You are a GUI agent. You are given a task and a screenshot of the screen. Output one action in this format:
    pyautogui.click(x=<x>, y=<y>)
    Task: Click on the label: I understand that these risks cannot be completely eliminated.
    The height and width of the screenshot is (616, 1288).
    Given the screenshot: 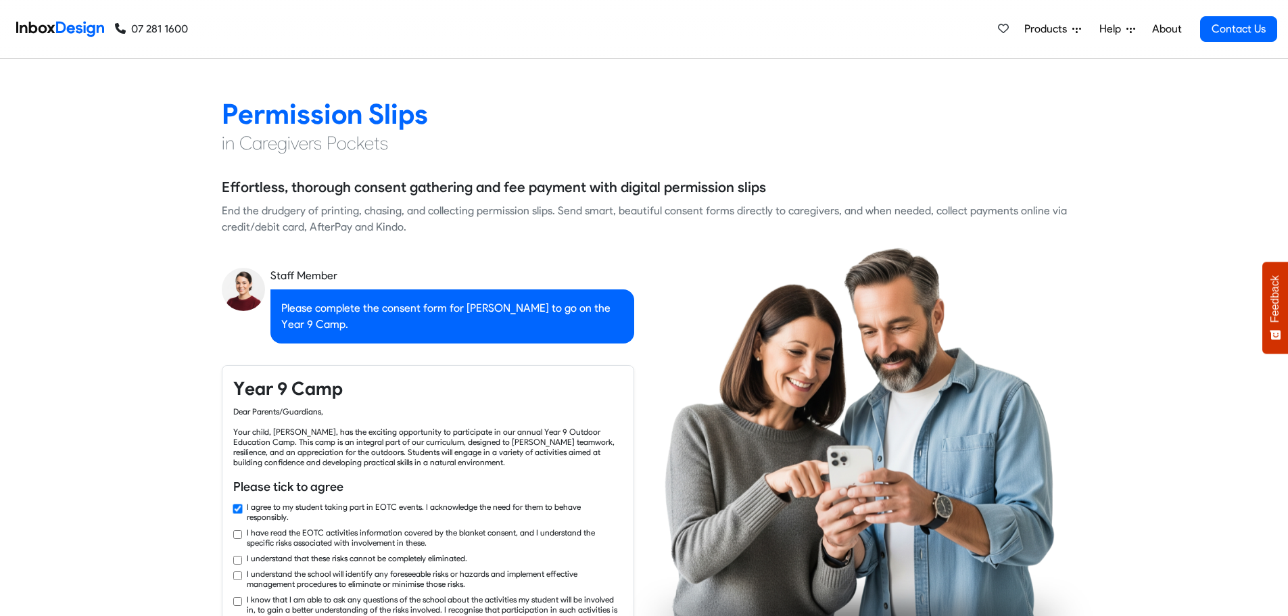 What is the action you would take?
    pyautogui.click(x=357, y=558)
    